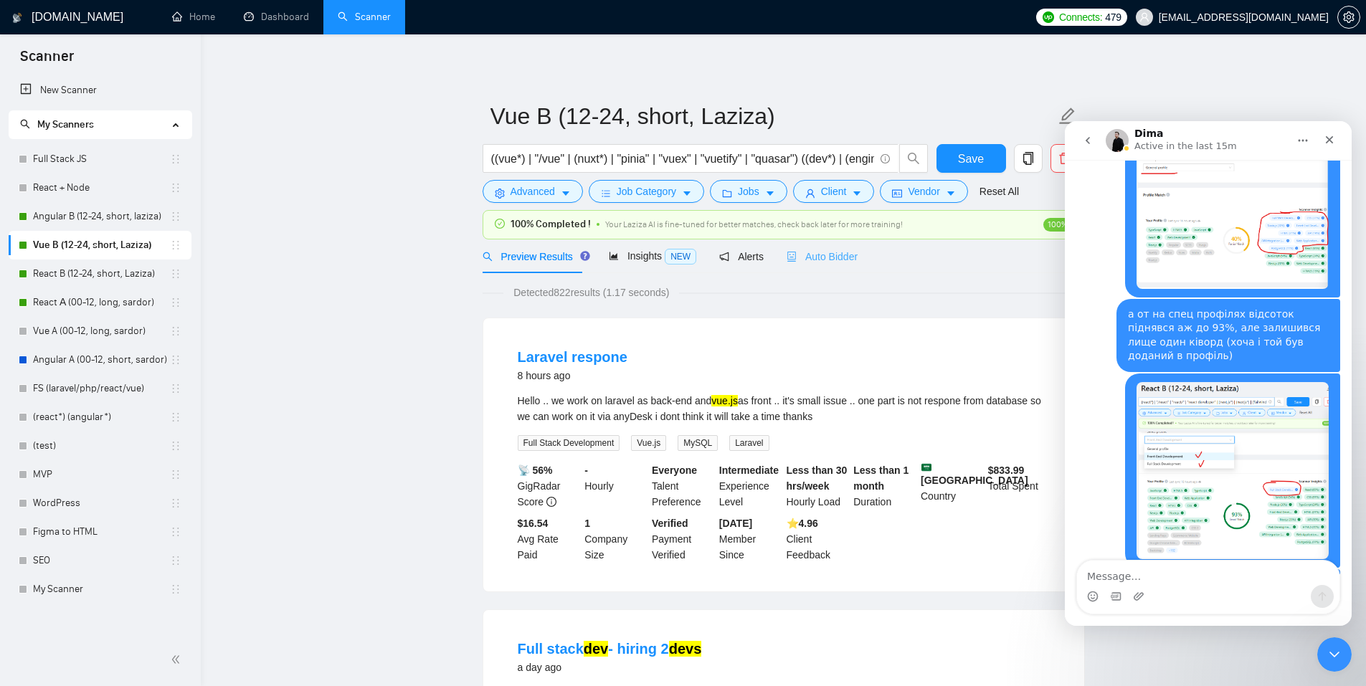 This screenshot has height=686, width=1366. What do you see at coordinates (770, 193) in the screenshot?
I see `span: caret-down` at bounding box center [770, 193].